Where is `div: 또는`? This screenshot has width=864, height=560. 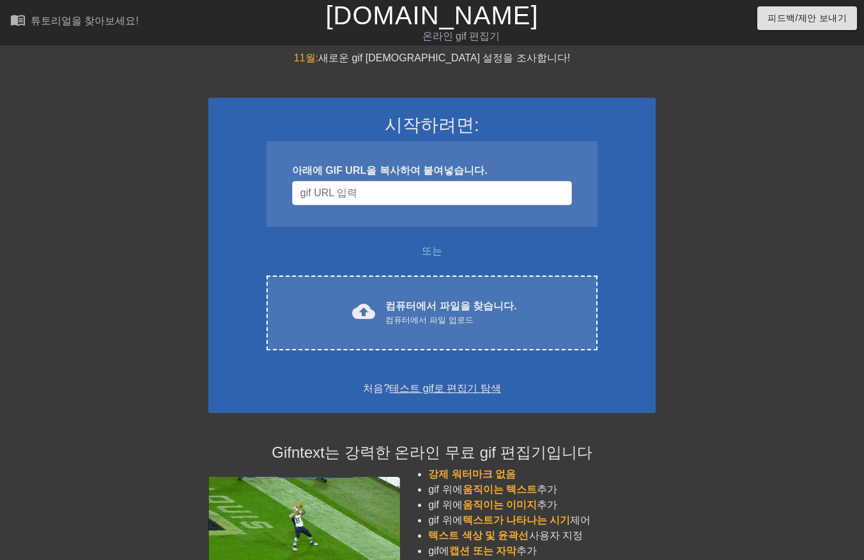 div: 또는 is located at coordinates (432, 251).